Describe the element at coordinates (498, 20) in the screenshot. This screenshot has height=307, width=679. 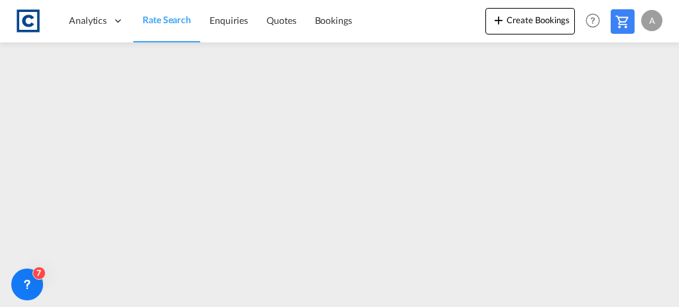
I see `md-icon: icon-plus 400-fg` at that location.